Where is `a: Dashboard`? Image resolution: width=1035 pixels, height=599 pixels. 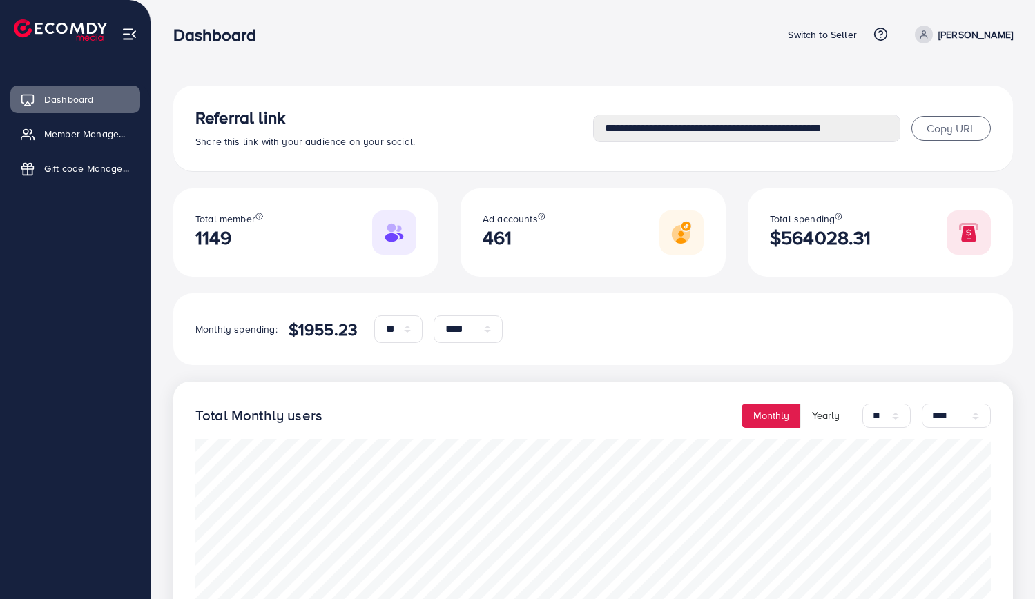 a: Dashboard is located at coordinates (75, 99).